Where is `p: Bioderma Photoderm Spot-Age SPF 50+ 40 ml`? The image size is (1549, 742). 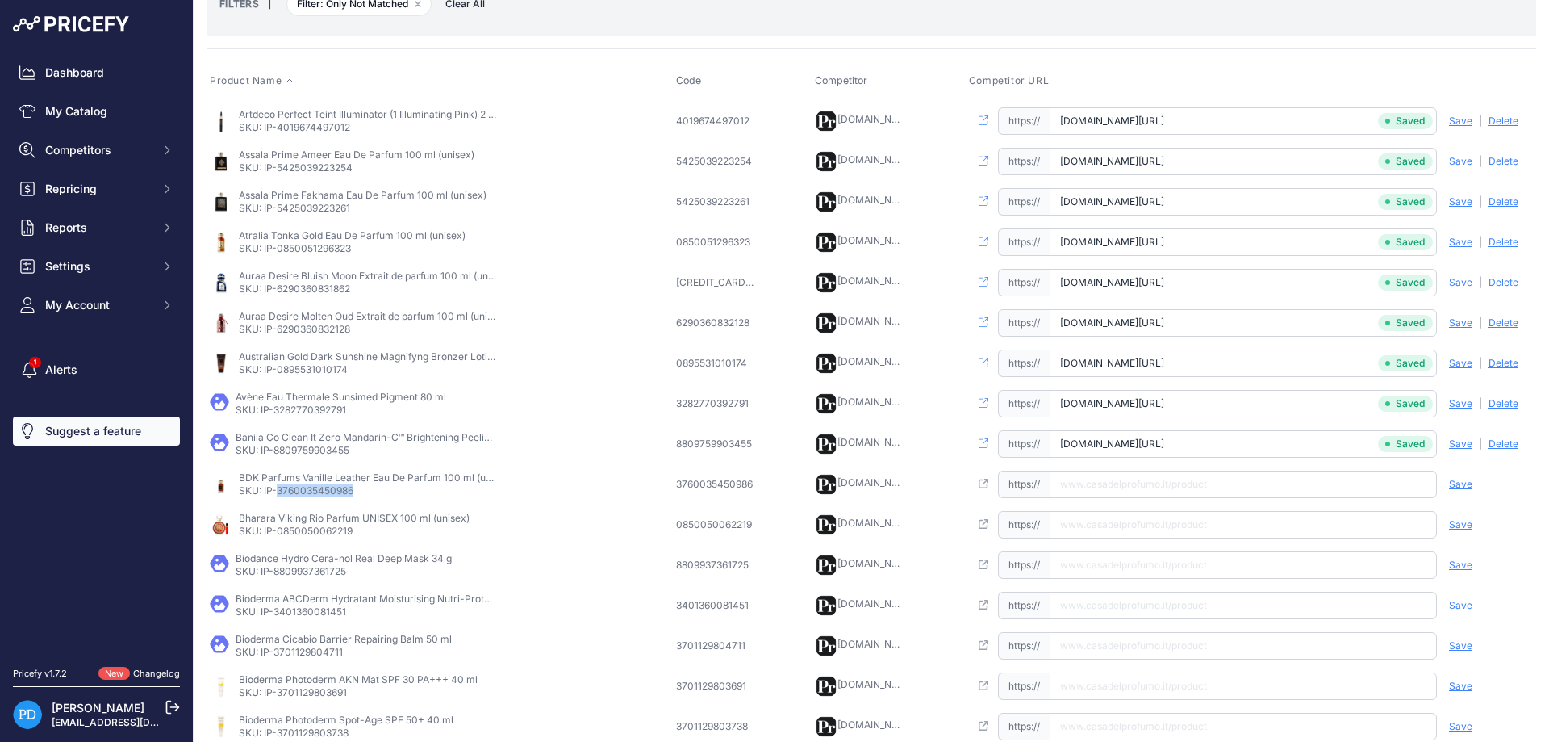
p: Bioderma Photoderm Spot-Age SPF 50+ 40 ml is located at coordinates (346, 720).